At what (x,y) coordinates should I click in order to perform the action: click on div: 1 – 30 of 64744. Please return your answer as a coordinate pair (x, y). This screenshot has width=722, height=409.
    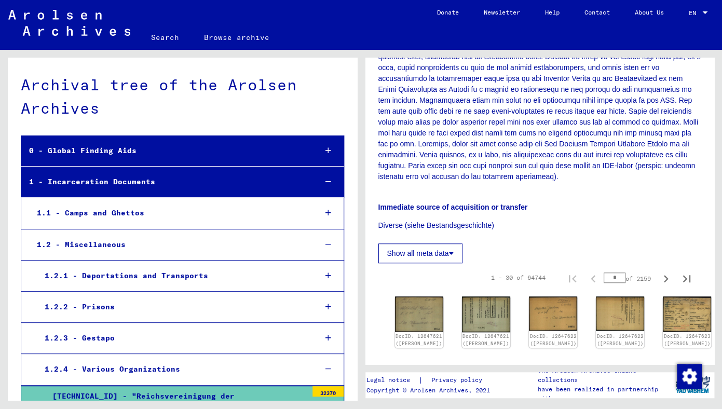
    Looking at the image, I should click on (518, 278).